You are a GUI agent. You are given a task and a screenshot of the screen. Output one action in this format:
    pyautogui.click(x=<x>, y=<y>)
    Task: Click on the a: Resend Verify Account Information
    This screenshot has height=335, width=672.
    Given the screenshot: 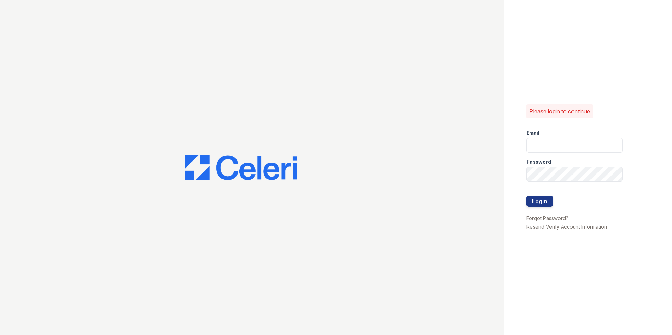 What is the action you would take?
    pyautogui.click(x=566, y=227)
    